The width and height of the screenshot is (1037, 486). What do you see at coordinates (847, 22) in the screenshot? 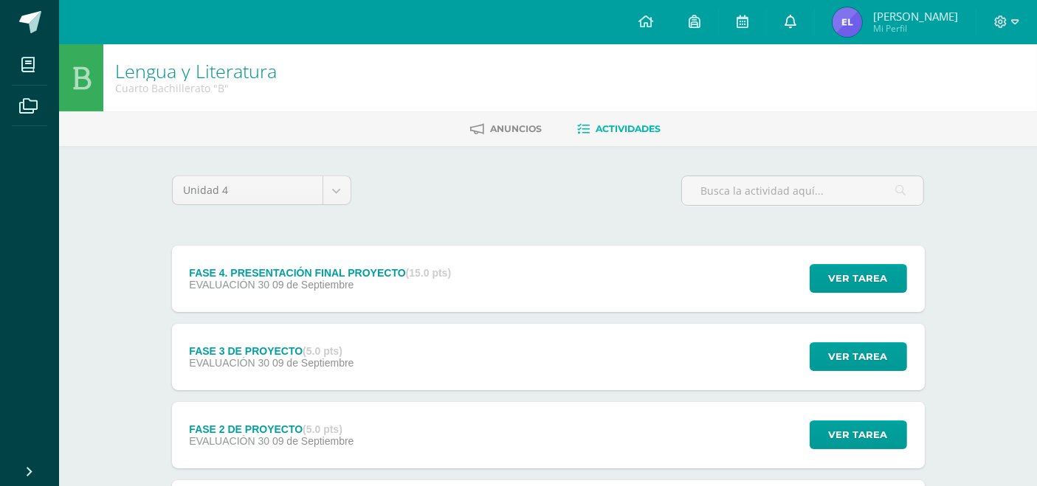
I see `img: b289bc3374c540258d97a6f37cfa5b39.png` at bounding box center [847, 22].